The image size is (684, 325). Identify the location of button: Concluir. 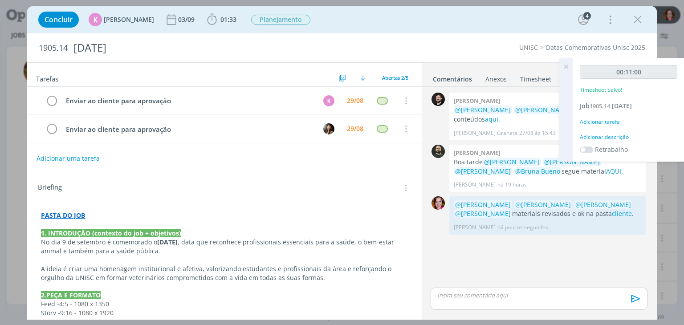
(58, 20).